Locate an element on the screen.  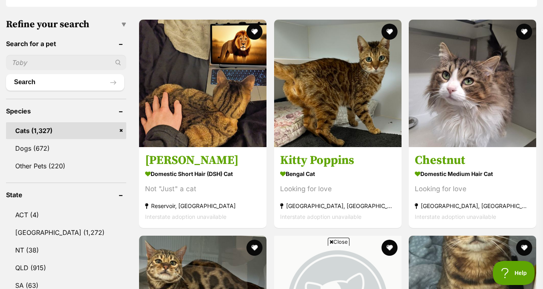
strong: Bengal Cat is located at coordinates (338, 173).